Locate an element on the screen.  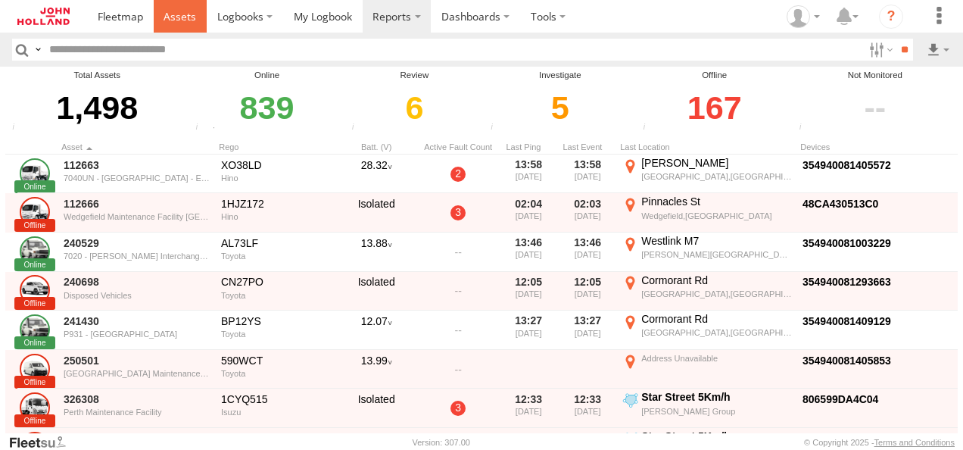
div: Offline is located at coordinates (714, 75).